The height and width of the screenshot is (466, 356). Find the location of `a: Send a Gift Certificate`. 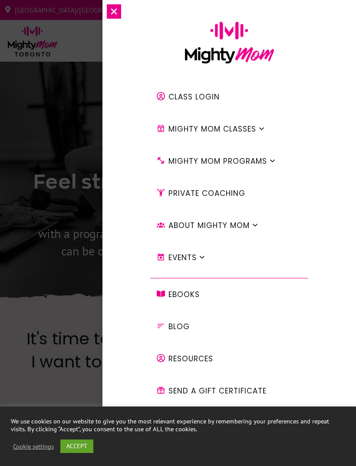

a: Send a Gift Certificate is located at coordinates (216, 391).